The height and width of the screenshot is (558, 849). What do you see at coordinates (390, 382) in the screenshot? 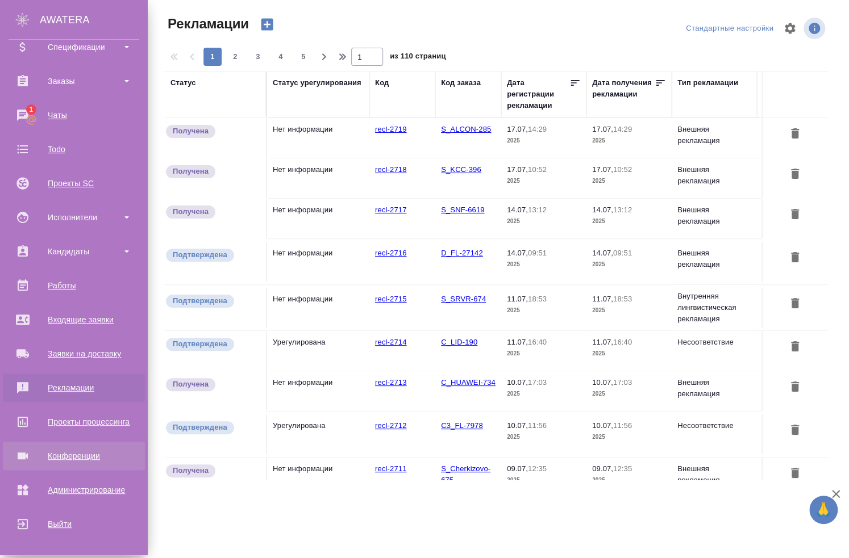
I see `a: recl-2713` at bounding box center [390, 382].